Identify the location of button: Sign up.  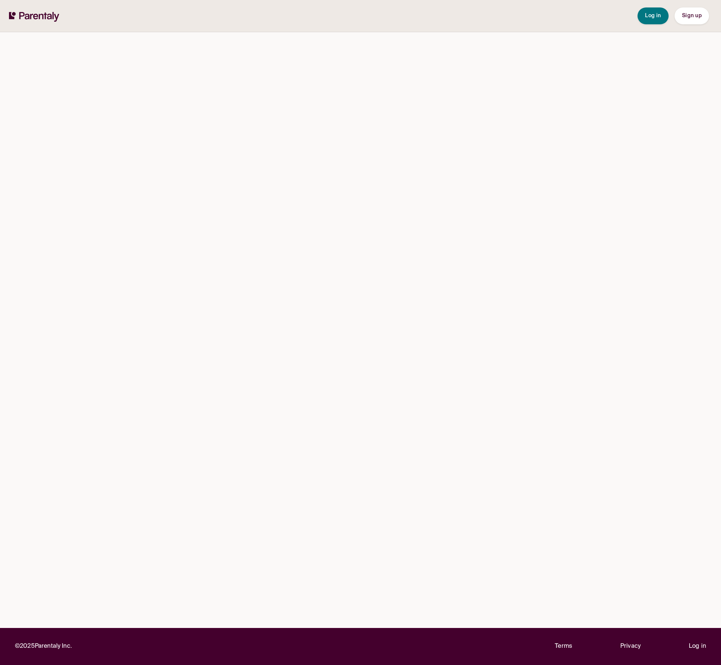
(691, 16).